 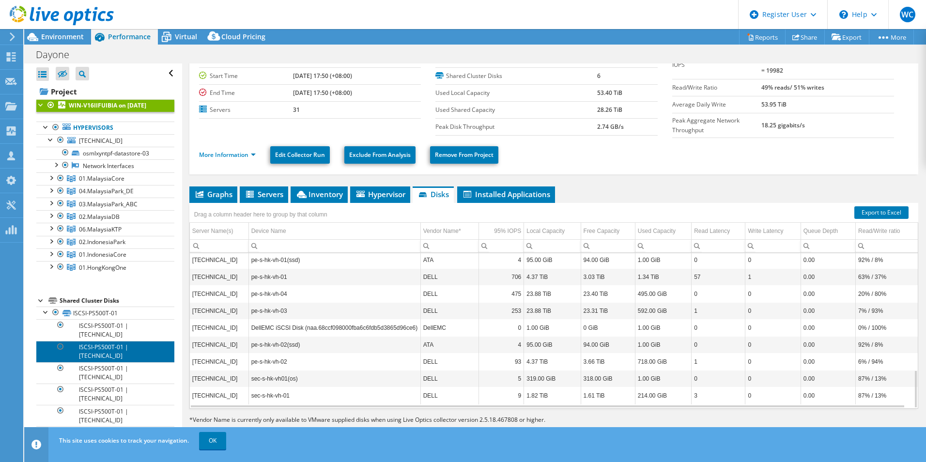 What do you see at coordinates (269, 231) in the screenshot?
I see `div: Device Name` at bounding box center [269, 231].